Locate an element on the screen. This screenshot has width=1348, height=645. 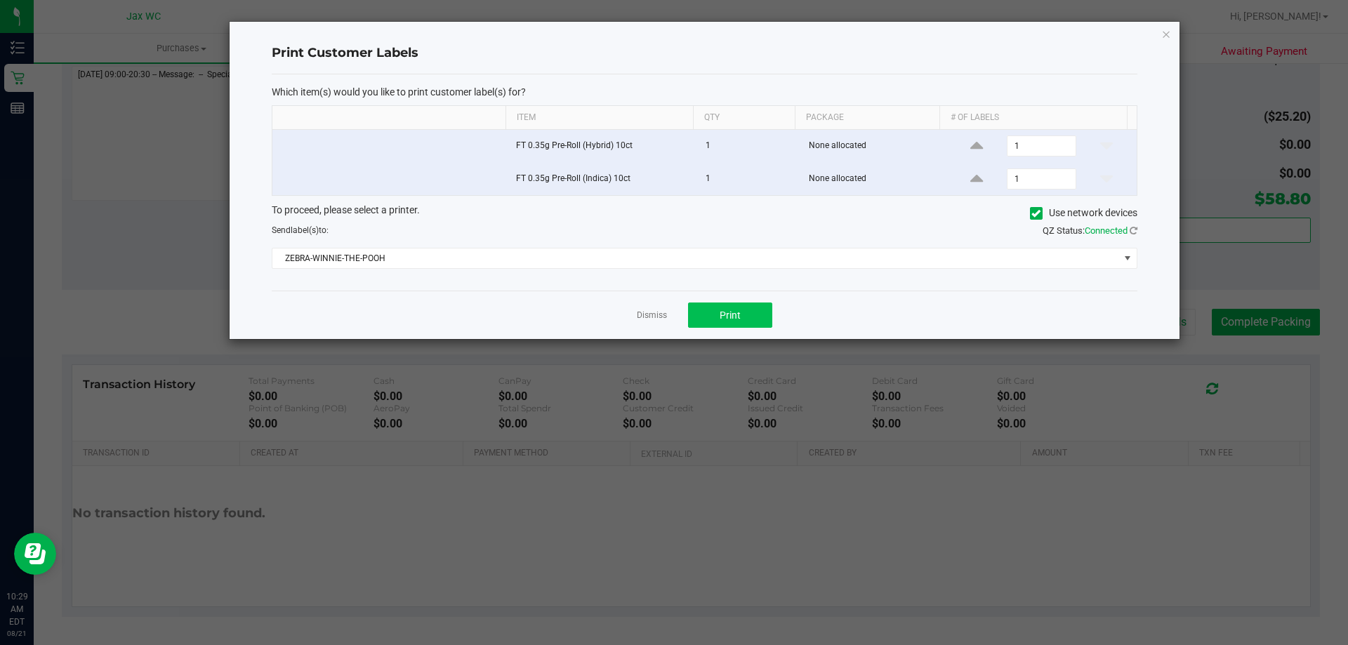
span: Print is located at coordinates (730, 315).